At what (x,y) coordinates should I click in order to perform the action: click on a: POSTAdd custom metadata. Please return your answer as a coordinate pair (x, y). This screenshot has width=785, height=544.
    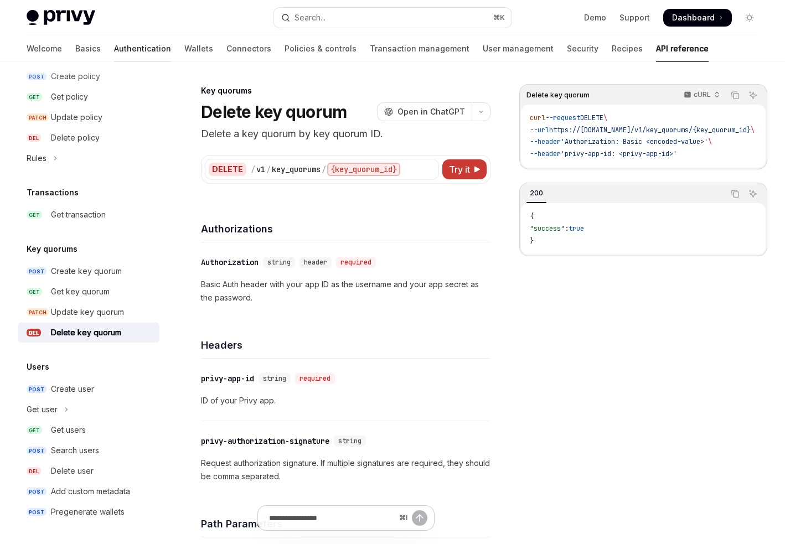
    Looking at the image, I should click on (89, 492).